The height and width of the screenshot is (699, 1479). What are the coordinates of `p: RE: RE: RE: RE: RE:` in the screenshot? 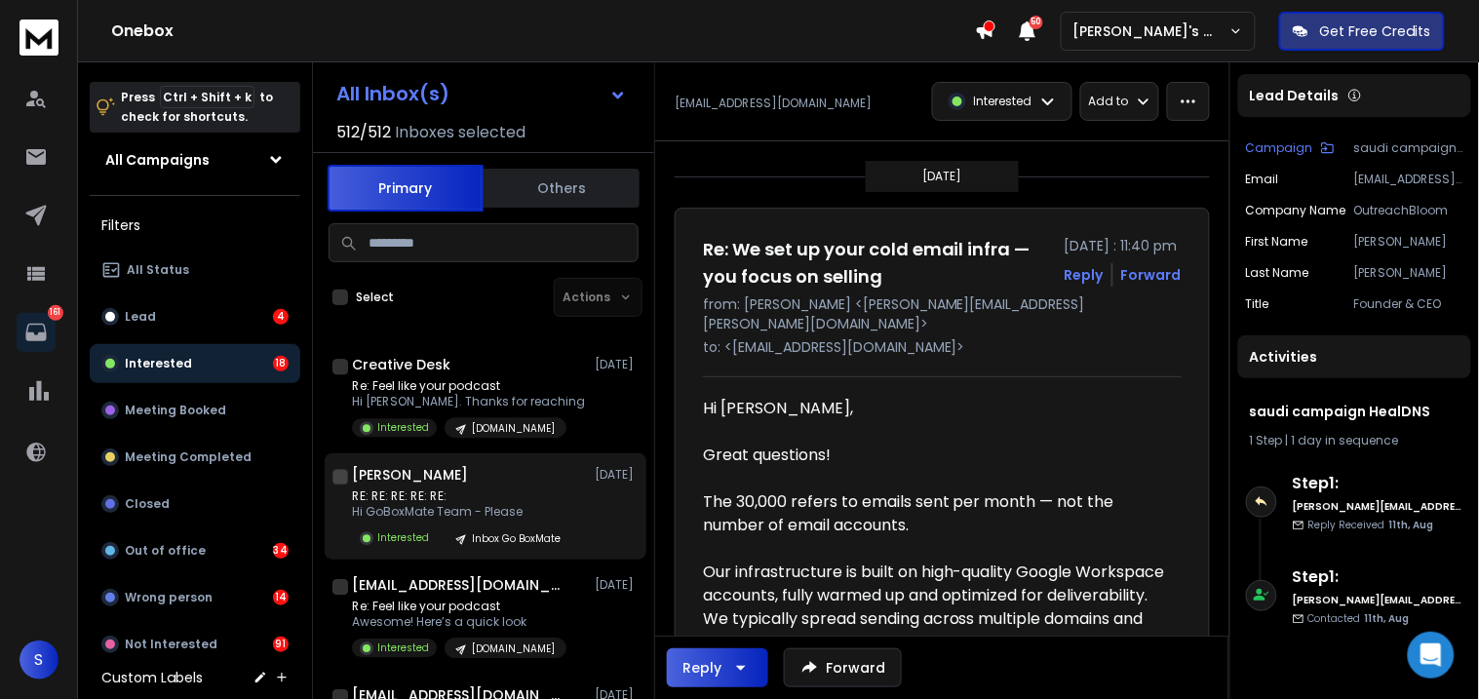 It's located at (462, 496).